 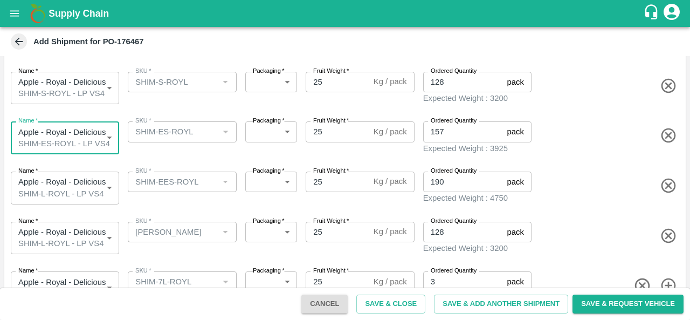 What do you see at coordinates (88, 42) in the screenshot?
I see `b: Add Shipment for PO-176467` at bounding box center [88, 42].